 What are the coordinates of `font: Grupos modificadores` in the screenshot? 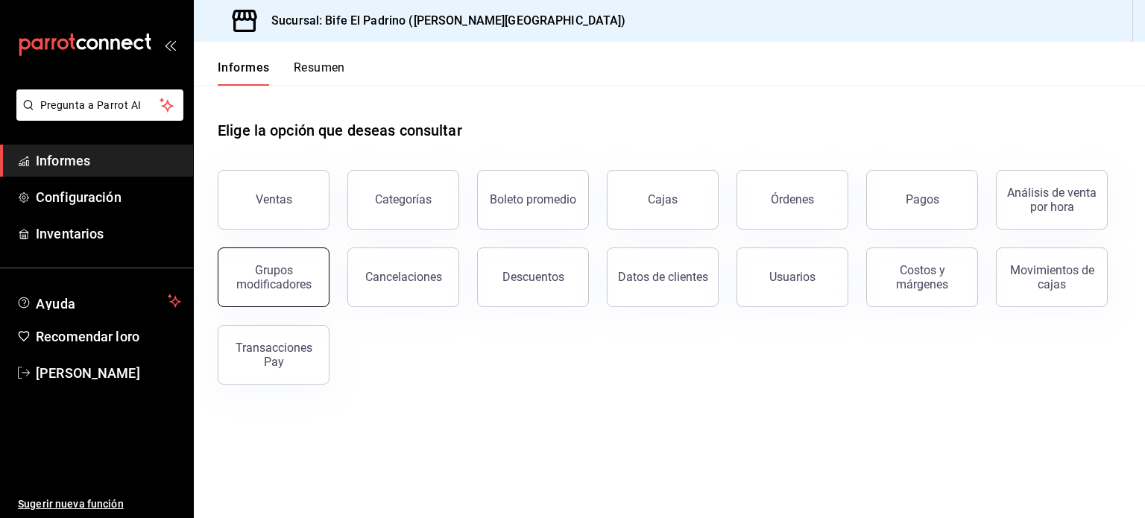 It's located at (274, 277).